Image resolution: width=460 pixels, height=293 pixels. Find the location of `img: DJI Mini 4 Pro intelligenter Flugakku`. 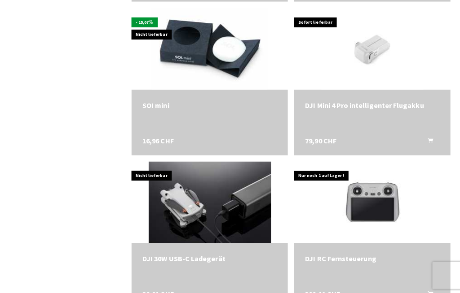

img: DJI Mini 4 Pro intelligenter Flugakku is located at coordinates (368, 49).